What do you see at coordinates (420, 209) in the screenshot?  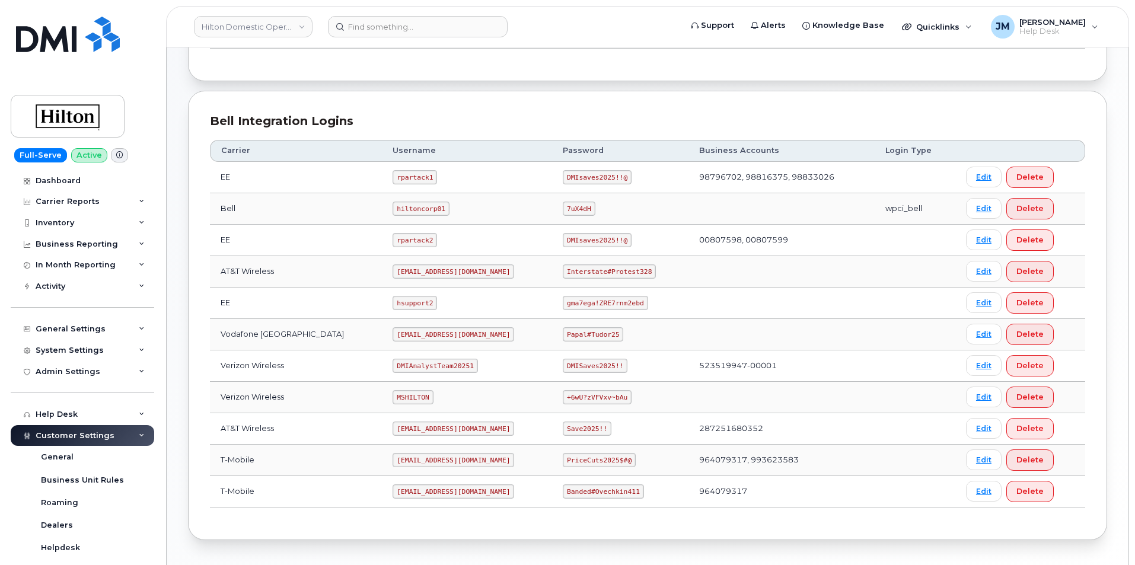 I see `code: hiltoncorp01` at bounding box center [420, 209].